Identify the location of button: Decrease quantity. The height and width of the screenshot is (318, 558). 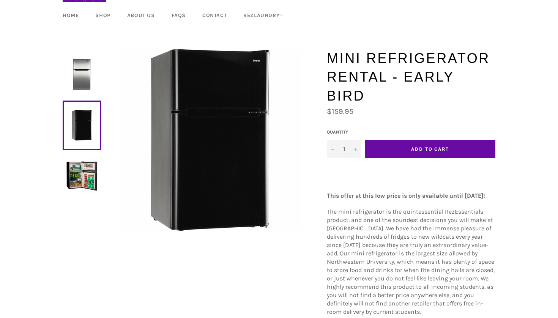
(333, 149).